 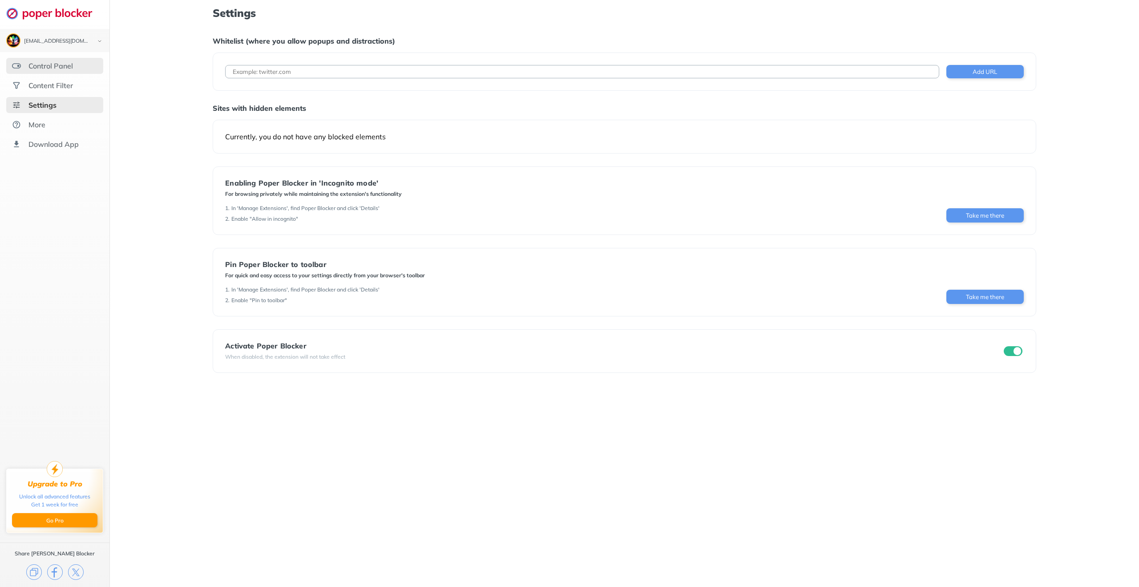 What do you see at coordinates (76, 572) in the screenshot?
I see `img: x.svg` at bounding box center [76, 572].